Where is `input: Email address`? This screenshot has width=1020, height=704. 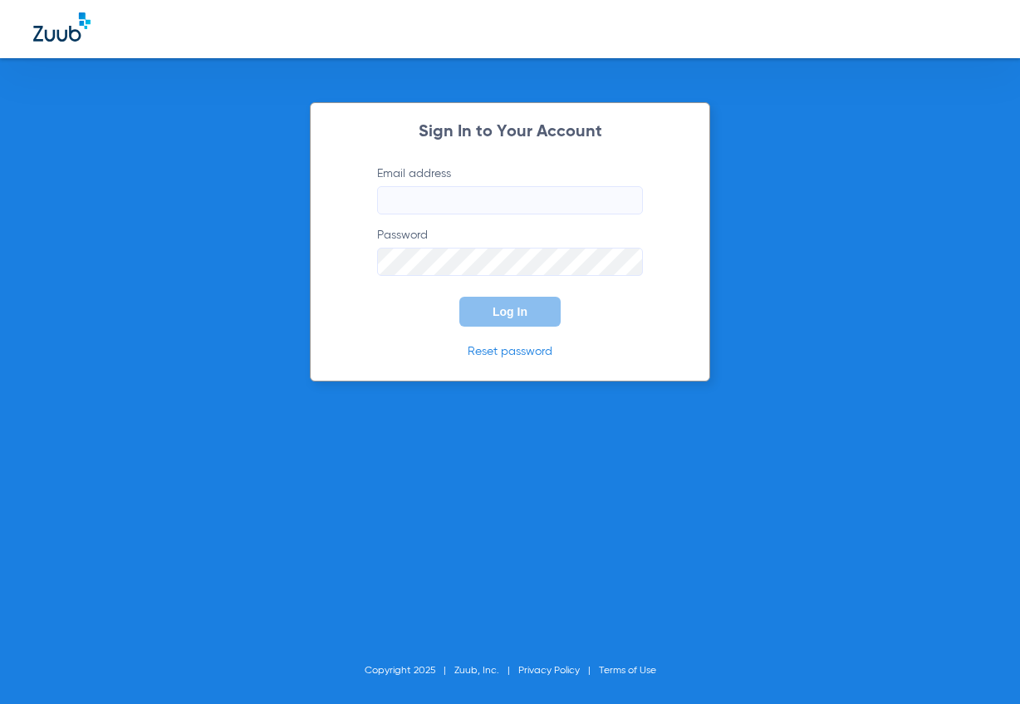
input: Email address is located at coordinates (510, 200).